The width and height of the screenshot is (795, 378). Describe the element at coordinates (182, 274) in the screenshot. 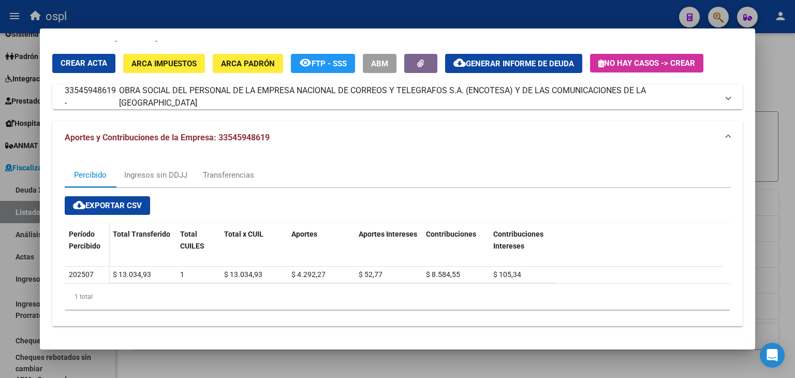

I see `span: 1` at that location.